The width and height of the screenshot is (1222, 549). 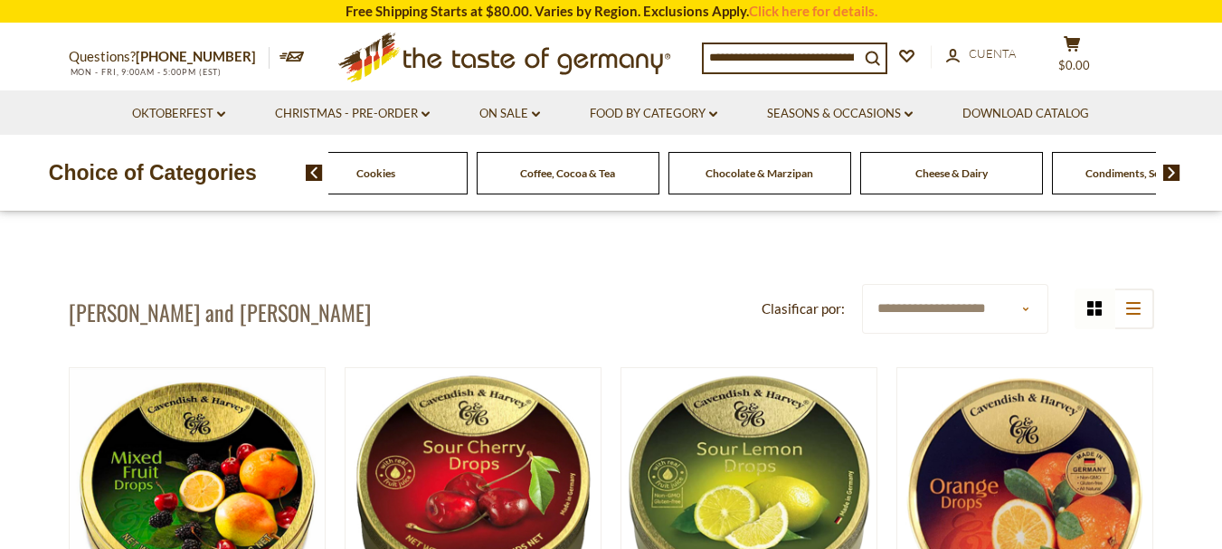 I want to click on a: Chocolate & Marzipan, so click(x=759, y=173).